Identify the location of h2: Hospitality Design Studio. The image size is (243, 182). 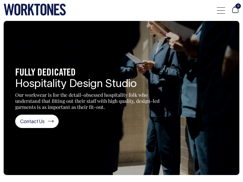
(91, 85).